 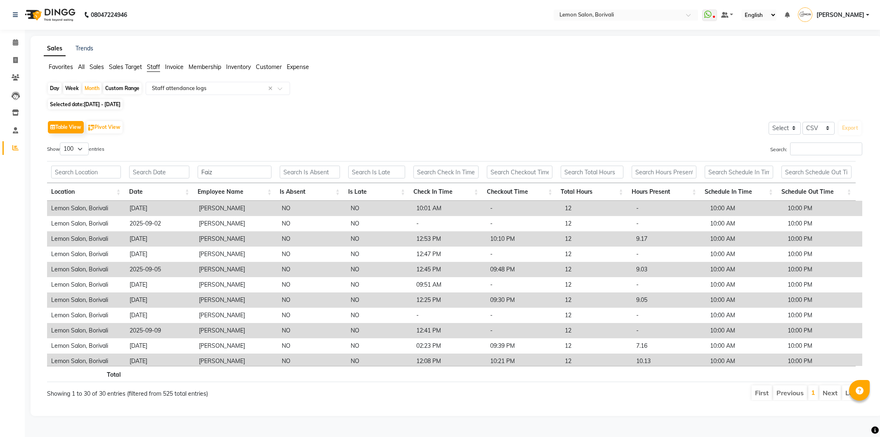 What do you see at coordinates (377, 191) in the screenshot?
I see `th: Is Late: activate to sort column ascending` at bounding box center [377, 191].